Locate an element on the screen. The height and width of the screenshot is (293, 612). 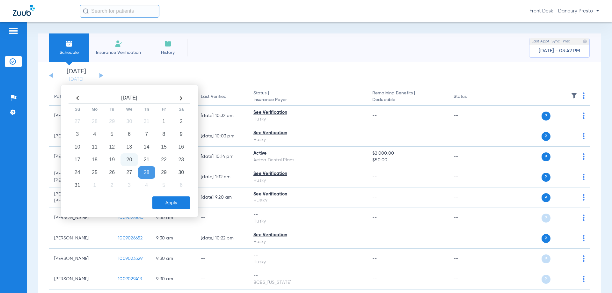
div: Active is located at coordinates (308, 153).